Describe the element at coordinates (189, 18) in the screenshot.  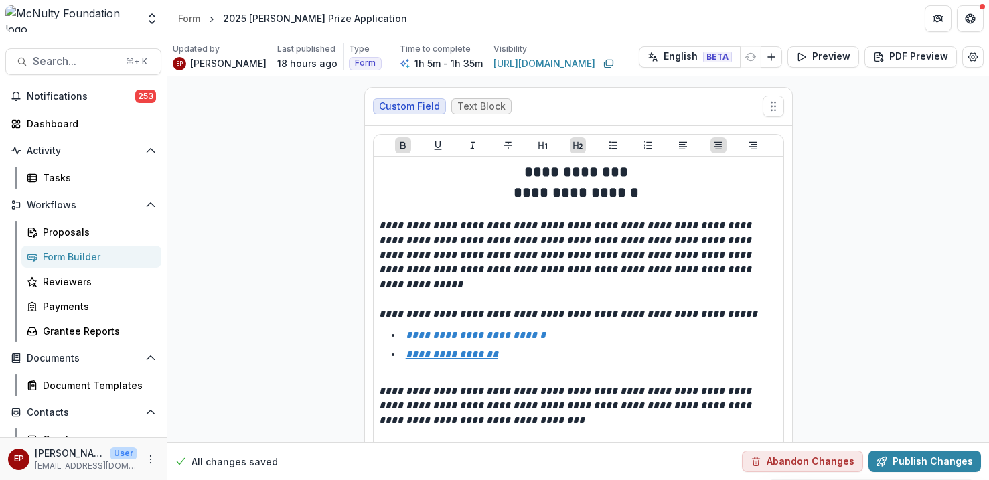
I see `a: Form` at that location.